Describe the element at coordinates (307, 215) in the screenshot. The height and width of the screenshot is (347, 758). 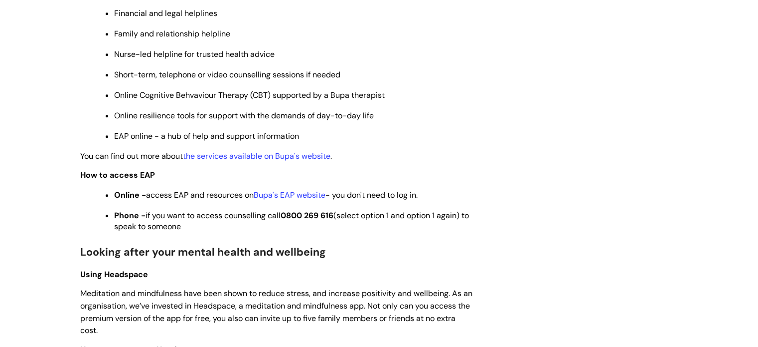
I see `strong: 0800 269 616` at that location.